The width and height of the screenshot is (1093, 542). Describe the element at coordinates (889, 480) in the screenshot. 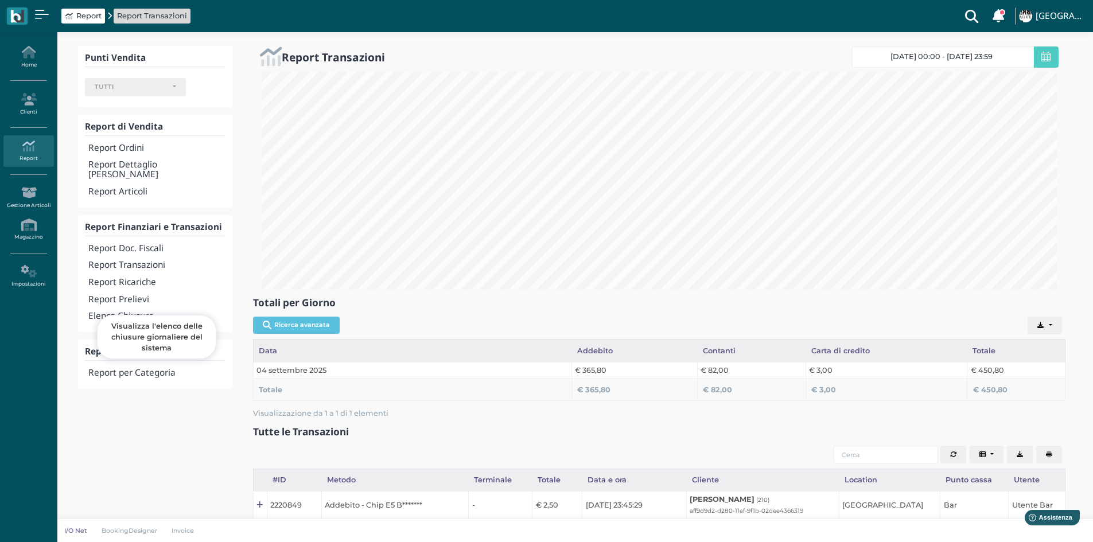

I see `div: Location` at that location.